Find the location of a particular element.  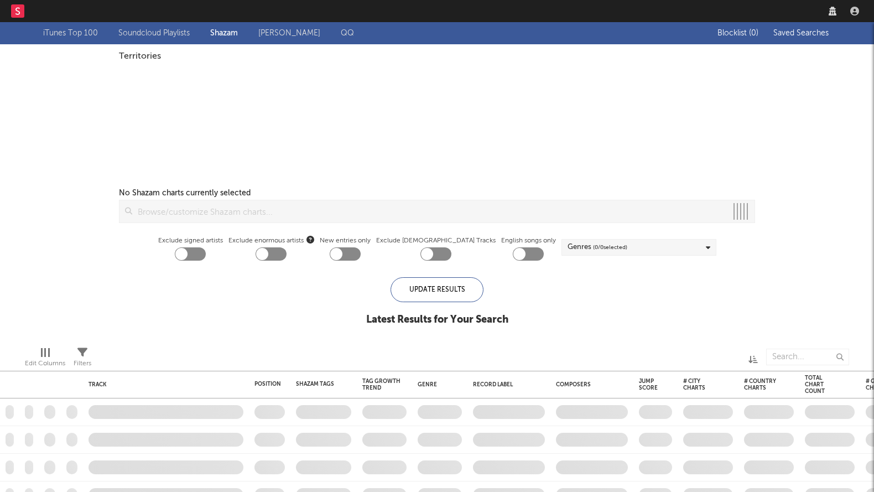

div: No Shazam charts currently selected is located at coordinates (185, 193).